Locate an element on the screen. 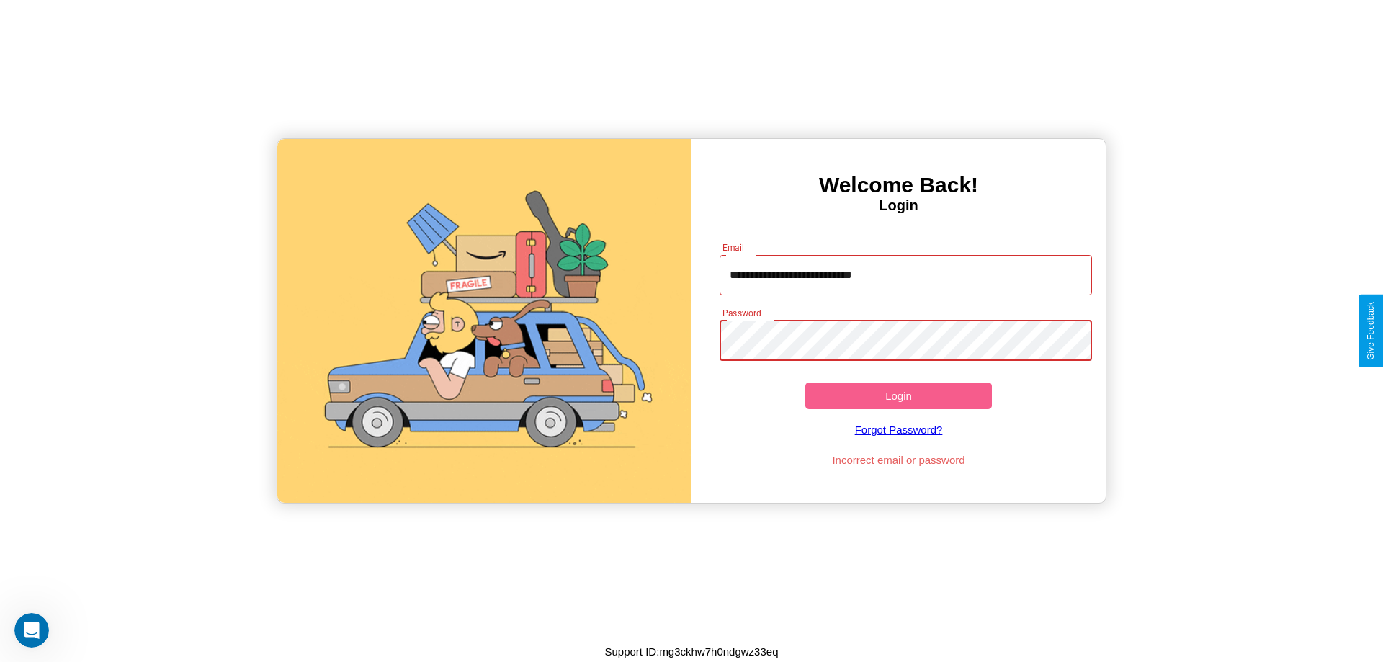  p: Support ID: mg3ckhw7h0ndgwz33eq is located at coordinates (691, 651).